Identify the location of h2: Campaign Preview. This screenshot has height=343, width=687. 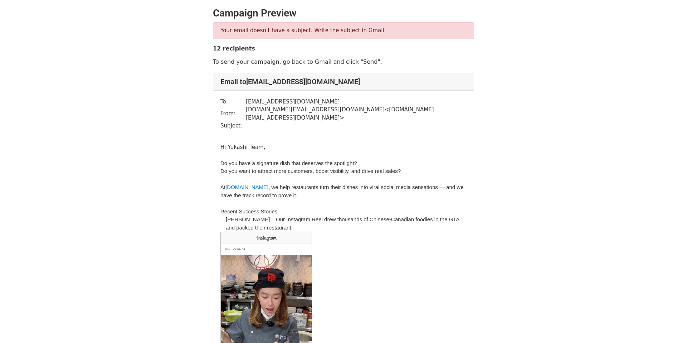
(343, 13).